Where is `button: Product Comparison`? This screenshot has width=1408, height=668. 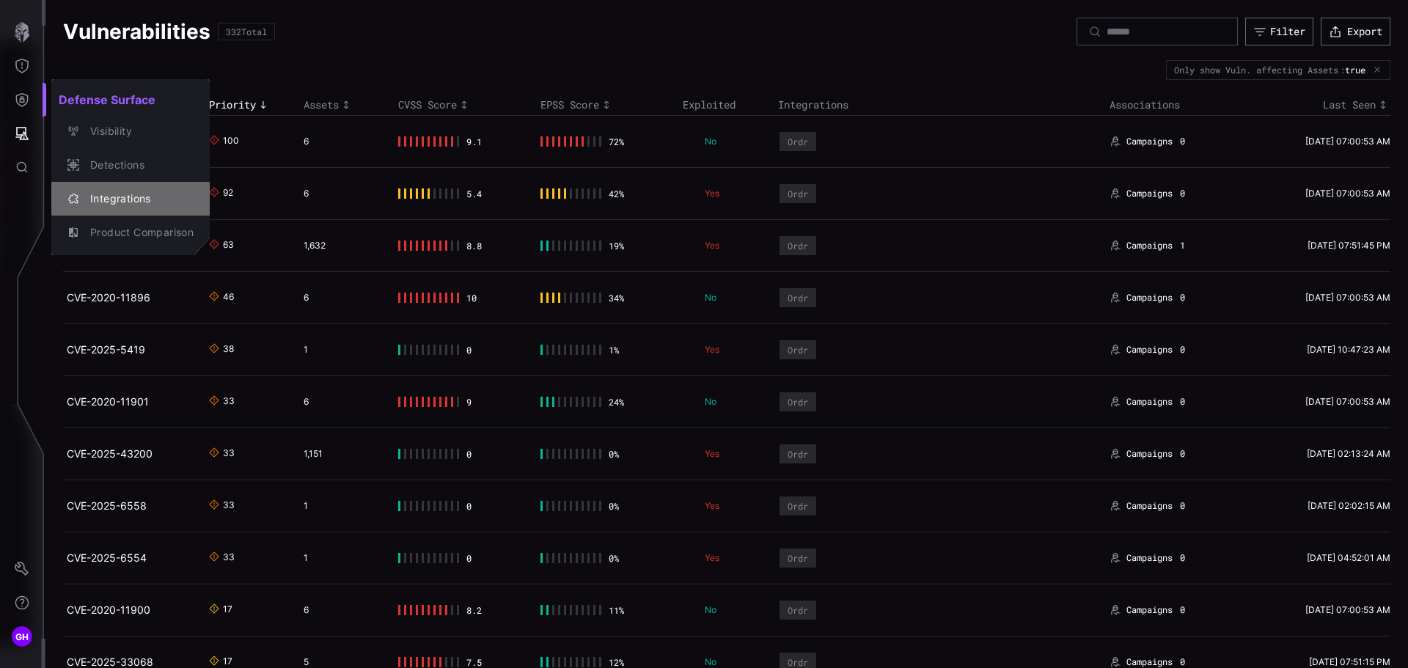 button: Product Comparison is located at coordinates (130, 232).